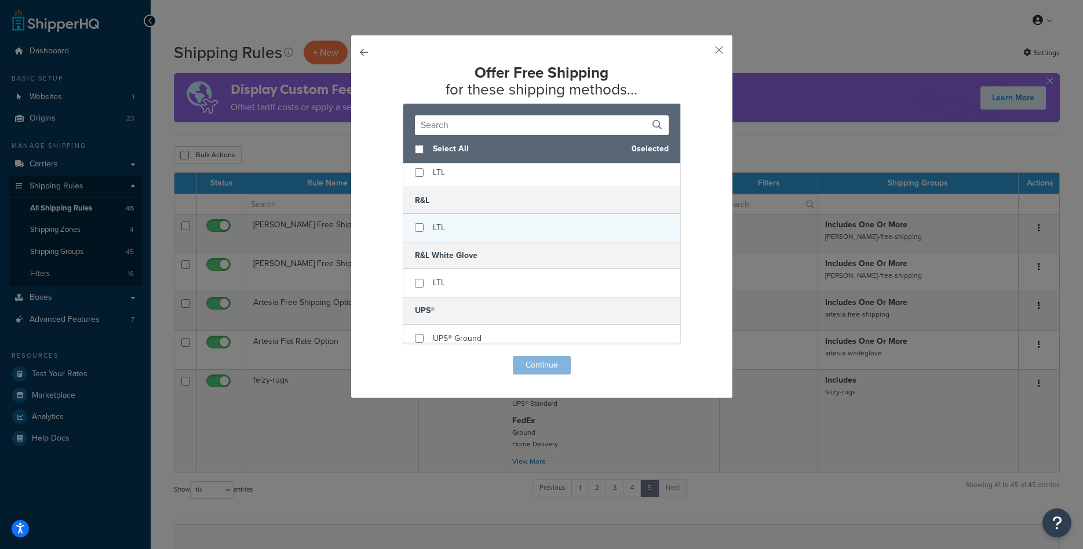  I want to click on strong: Offer Free Shipping, so click(541, 72).